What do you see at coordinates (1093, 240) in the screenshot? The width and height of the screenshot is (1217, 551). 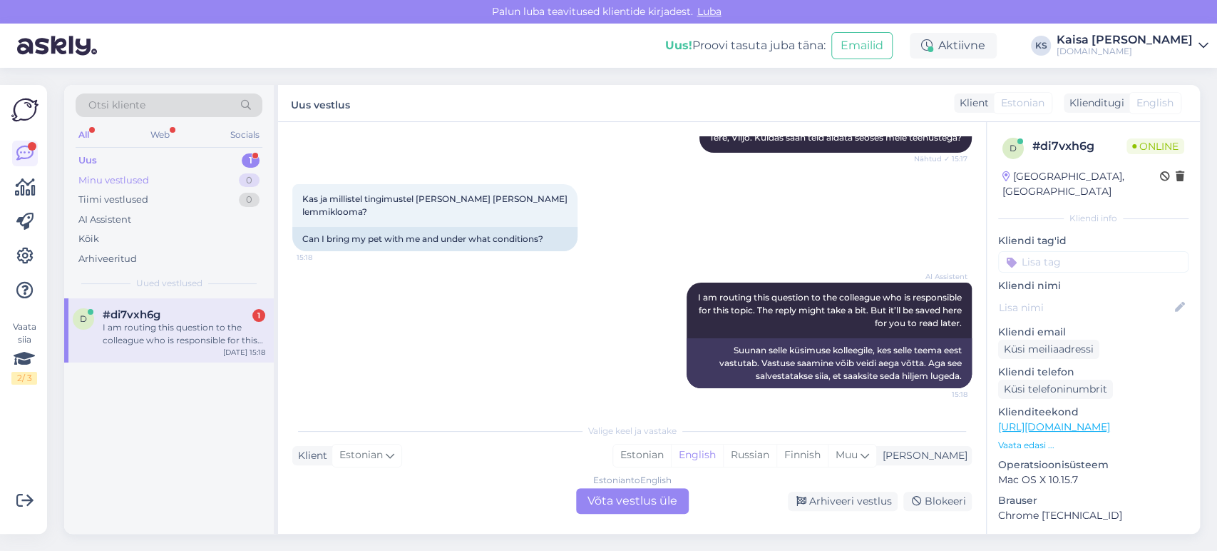 I see `p: Kliendi tag'id` at bounding box center [1093, 240].